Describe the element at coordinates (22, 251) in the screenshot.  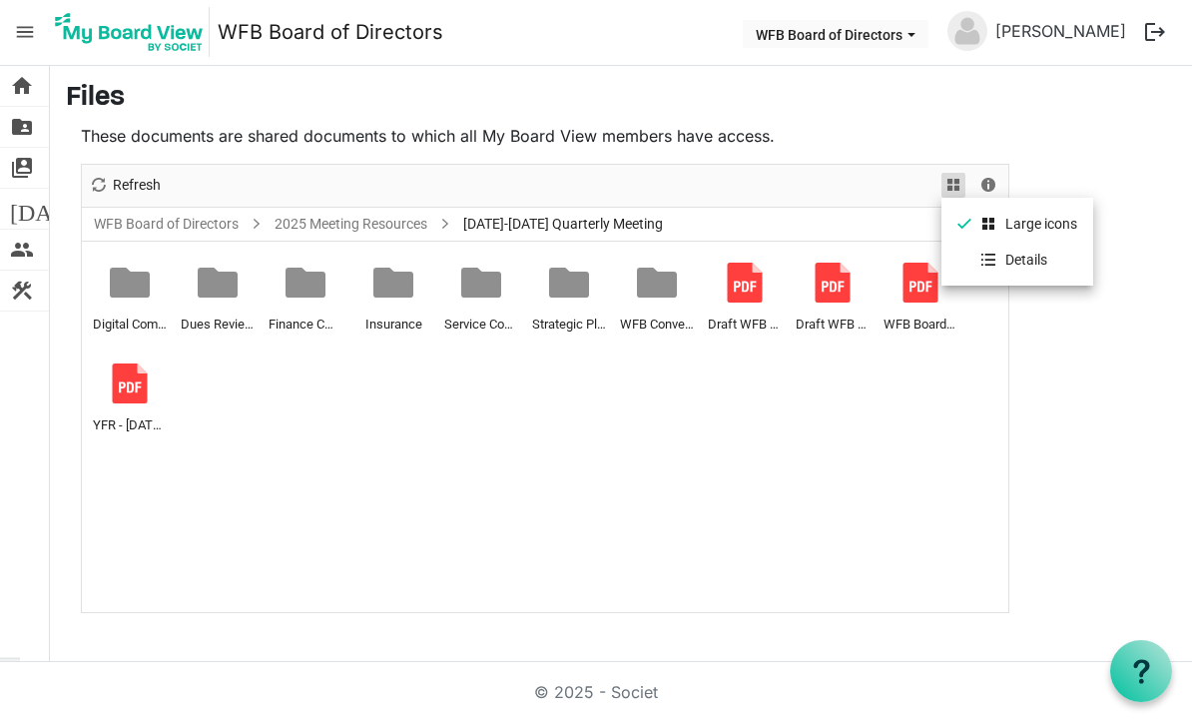
I see `span: people` at that location.